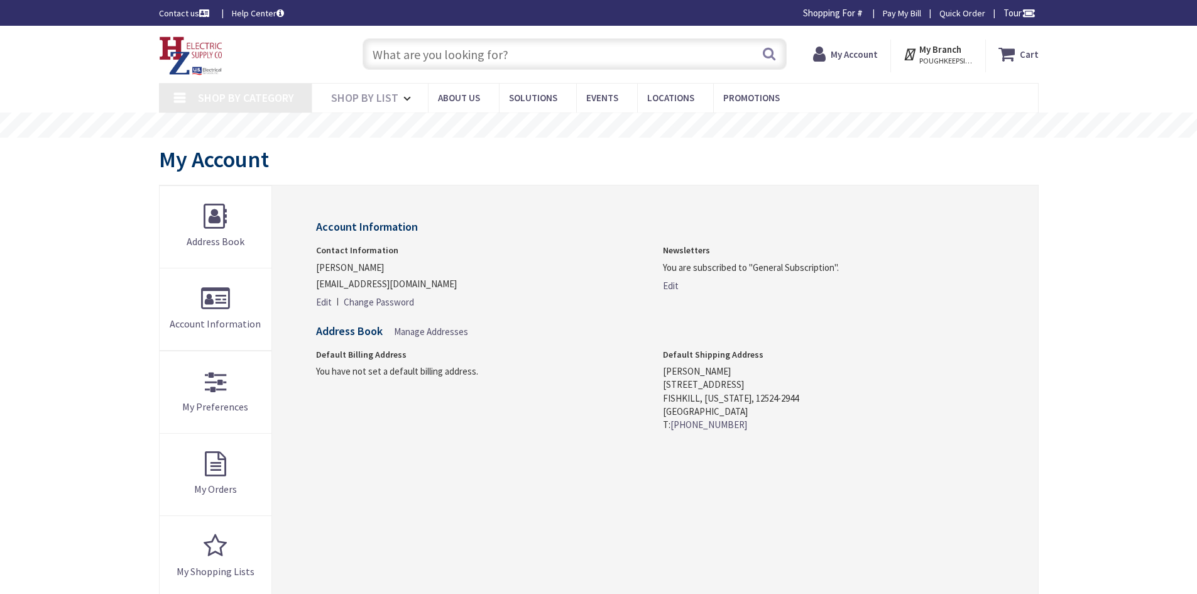  Describe the element at coordinates (214, 159) in the screenshot. I see `span: My Account` at that location.